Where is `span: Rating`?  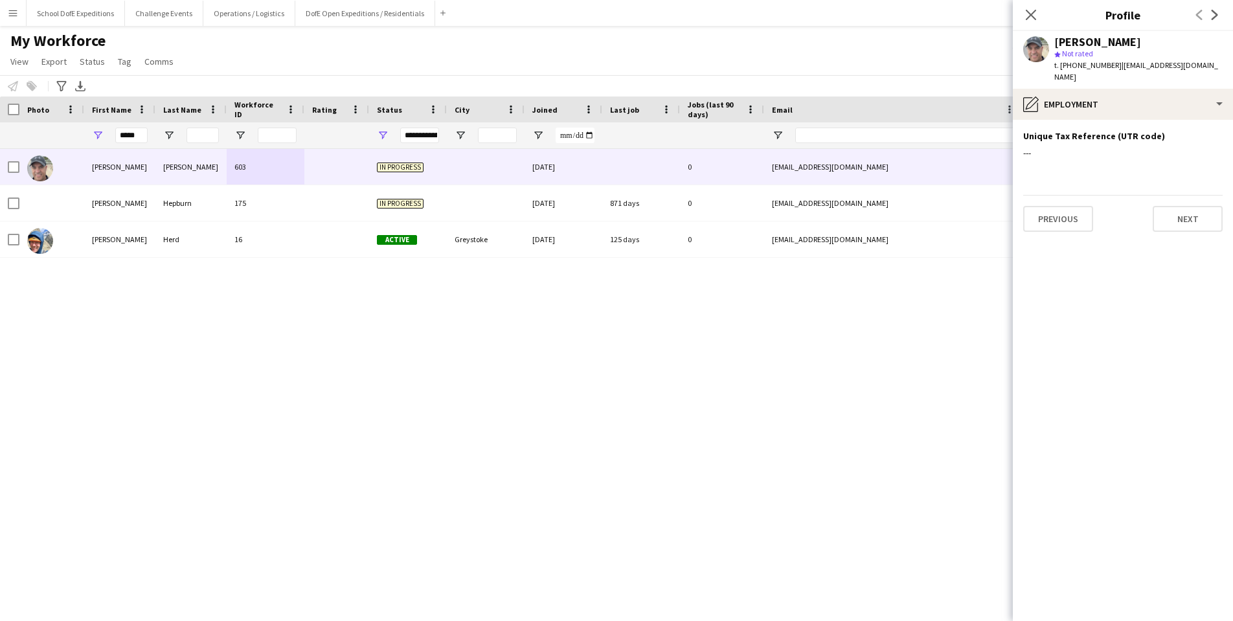
span: Rating is located at coordinates (325, 109).